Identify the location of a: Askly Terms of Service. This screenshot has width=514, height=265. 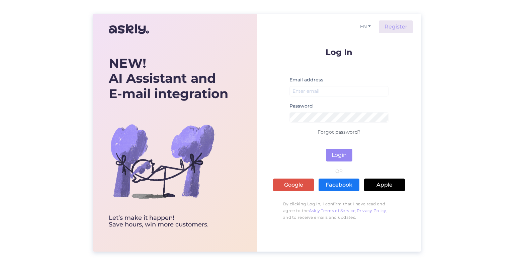
(332, 210).